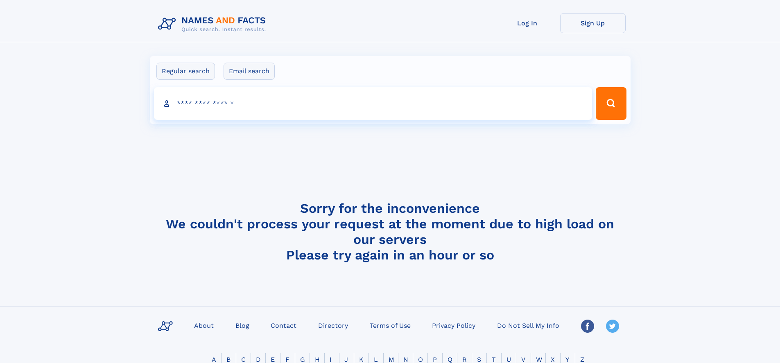  Describe the element at coordinates (454, 325) in the screenshot. I see `a: Privacy Policy` at that location.